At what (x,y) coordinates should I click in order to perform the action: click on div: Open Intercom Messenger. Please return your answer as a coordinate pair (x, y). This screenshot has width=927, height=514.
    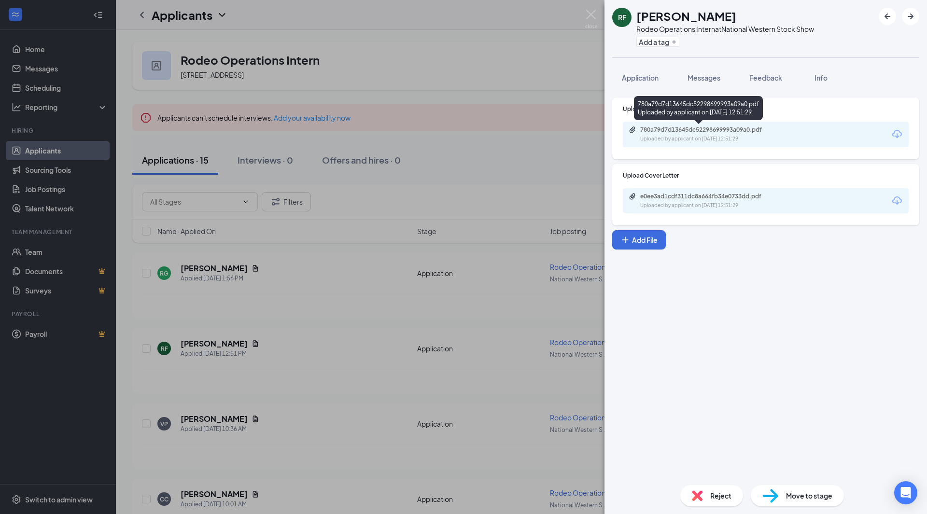
    Looking at the image, I should click on (906, 493).